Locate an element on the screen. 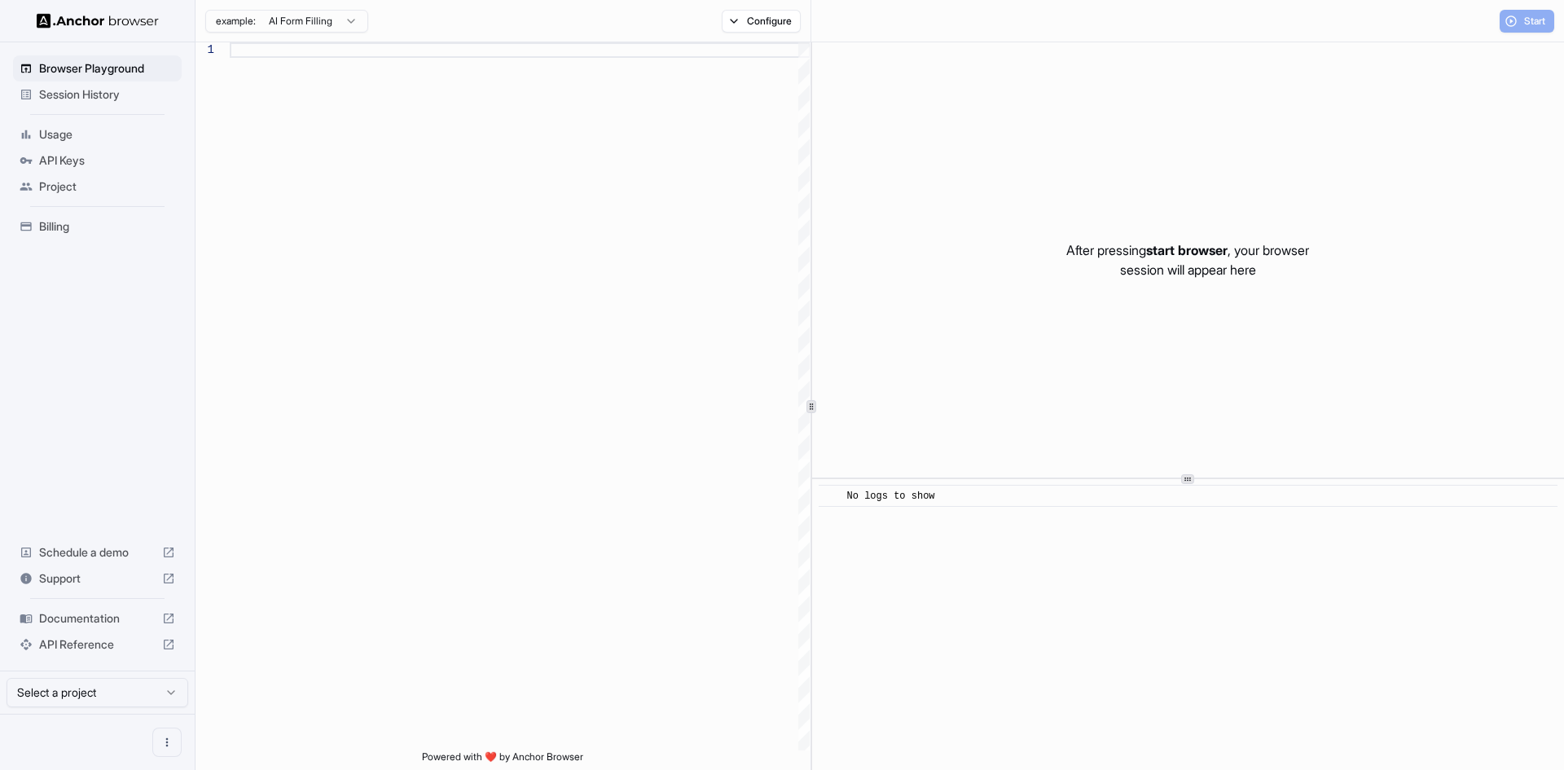 This screenshot has height=770, width=1564. span: Browser Playground is located at coordinates (107, 68).